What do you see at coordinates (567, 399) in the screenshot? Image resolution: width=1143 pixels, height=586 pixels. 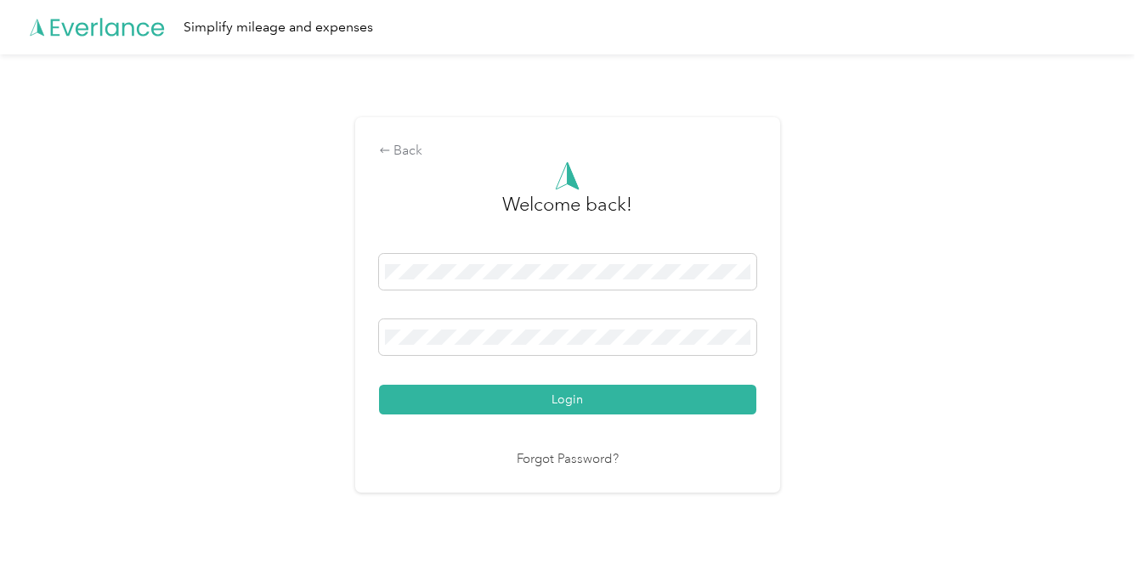 I see `button: Login` at bounding box center [567, 399].